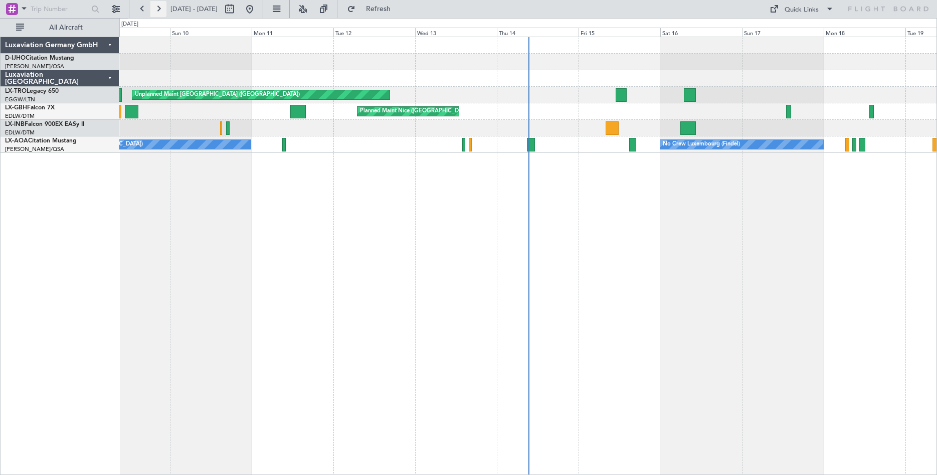 This screenshot has width=937, height=475. Describe the element at coordinates (30, 108) in the screenshot. I see `a: LX-GBHFalcon 7X` at that location.